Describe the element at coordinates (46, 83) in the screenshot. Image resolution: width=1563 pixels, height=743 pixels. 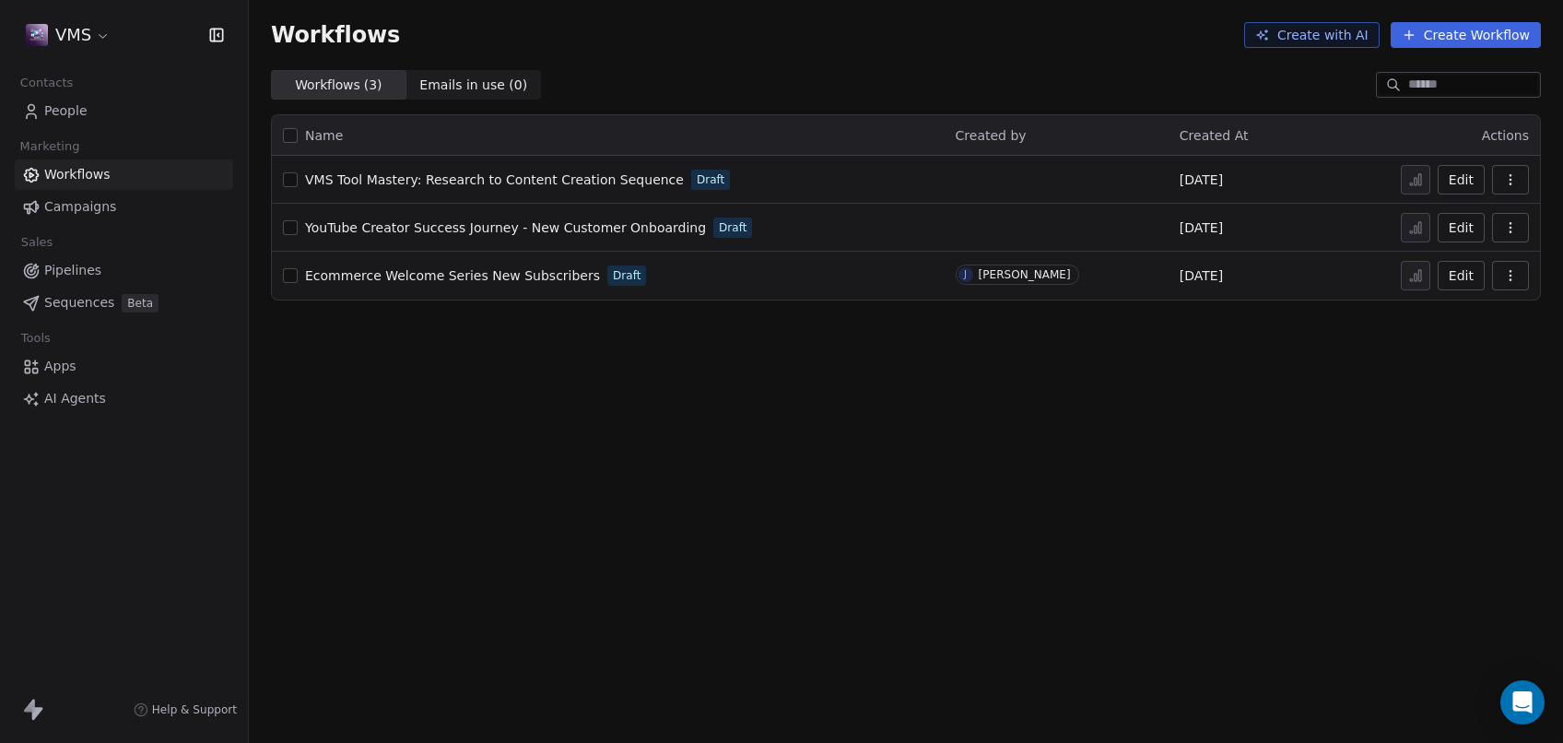
I see `span: Contacts` at that location.